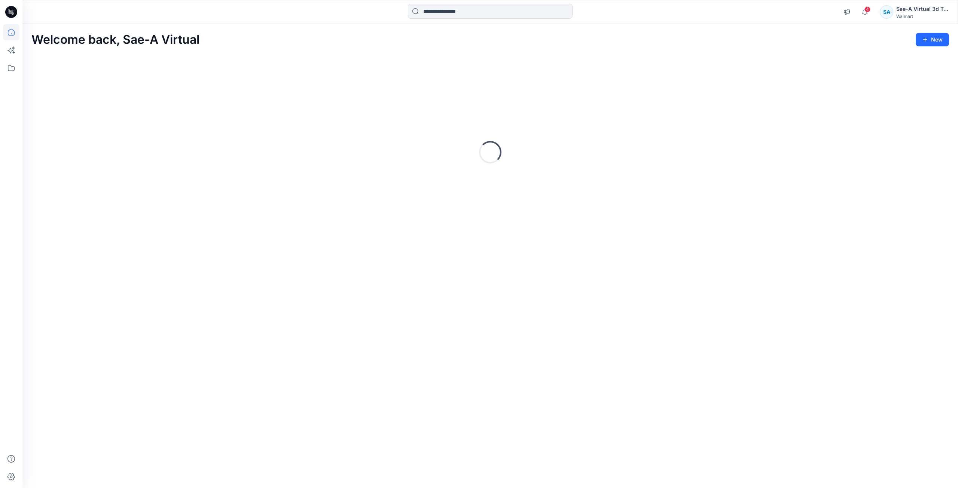 This screenshot has height=488, width=958. Describe the element at coordinates (922, 16) in the screenshot. I see `div: Walmart` at that location.